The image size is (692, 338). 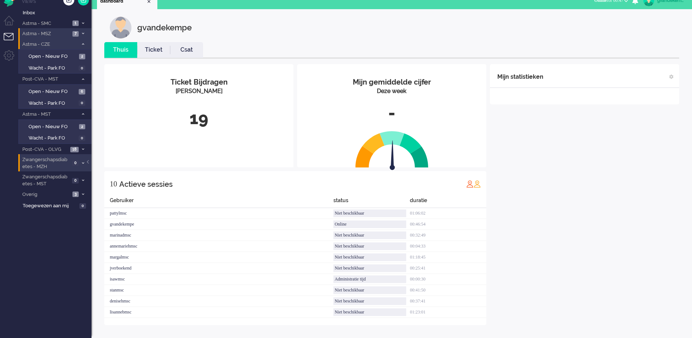 I want to click on span: 1, so click(x=75, y=23).